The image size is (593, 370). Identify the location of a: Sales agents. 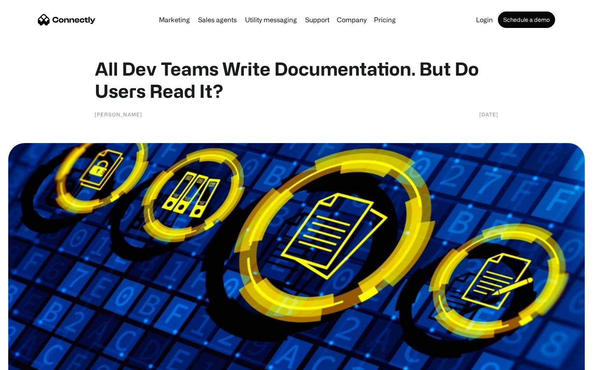
(217, 20).